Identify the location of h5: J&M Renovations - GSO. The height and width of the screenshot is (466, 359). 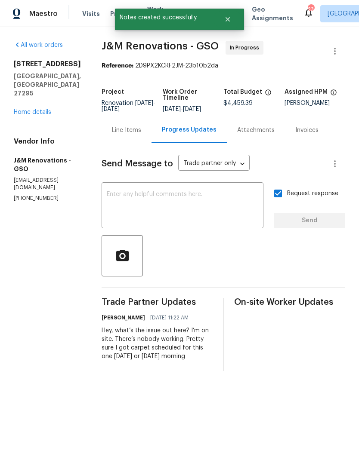
(47, 165).